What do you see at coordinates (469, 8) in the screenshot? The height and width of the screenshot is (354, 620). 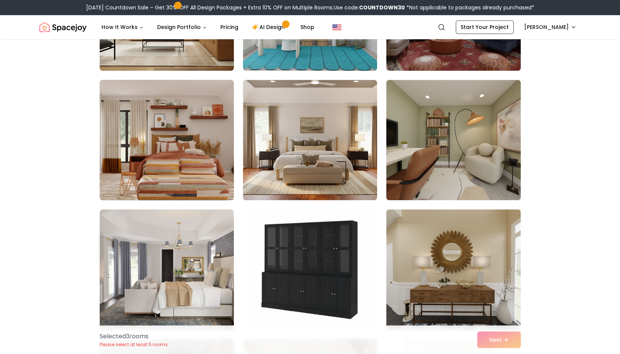 I see `span: *Not applicable to packages already purchased*` at bounding box center [469, 8].